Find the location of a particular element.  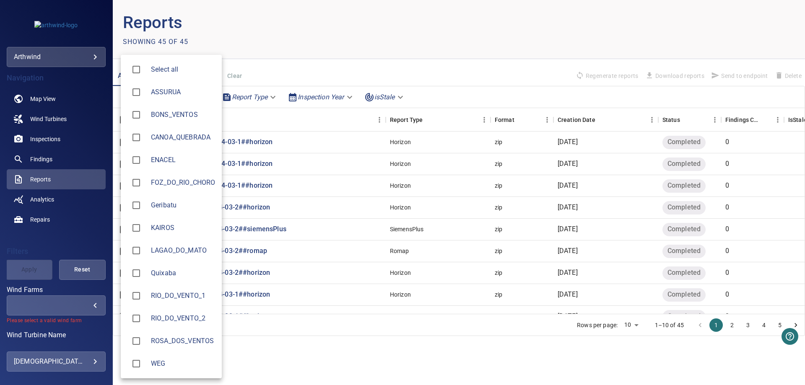

div: Wind Farms WEG is located at coordinates (183, 364).